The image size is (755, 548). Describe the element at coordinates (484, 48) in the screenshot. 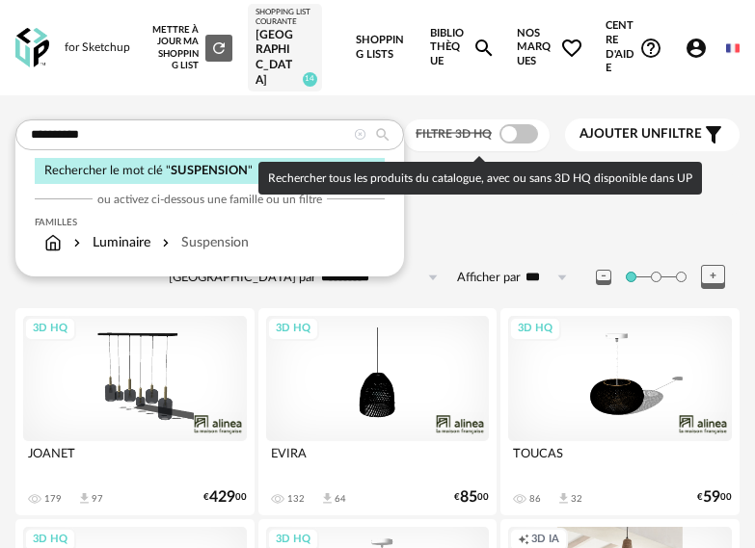

I see `span: Magnify icon` at that location.